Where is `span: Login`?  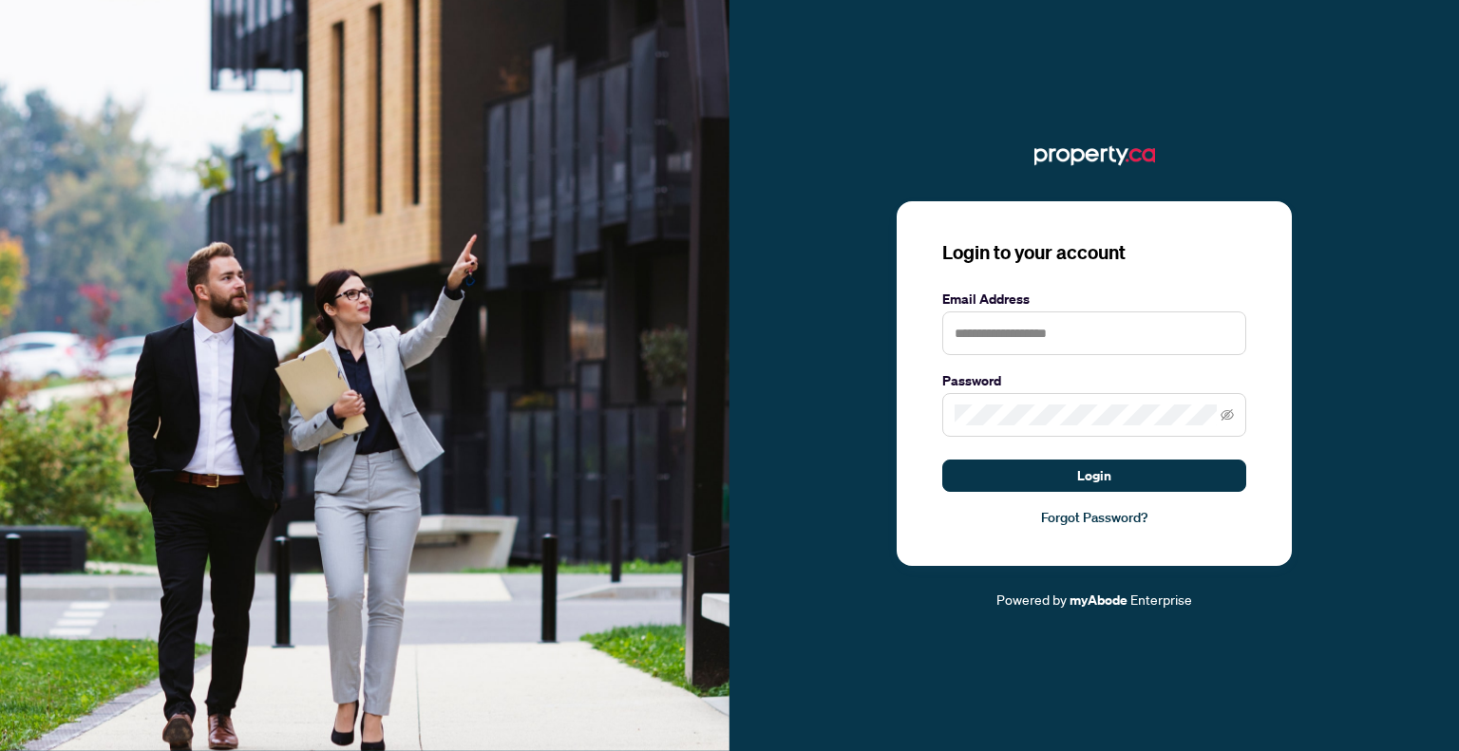 span: Login is located at coordinates (1094, 476).